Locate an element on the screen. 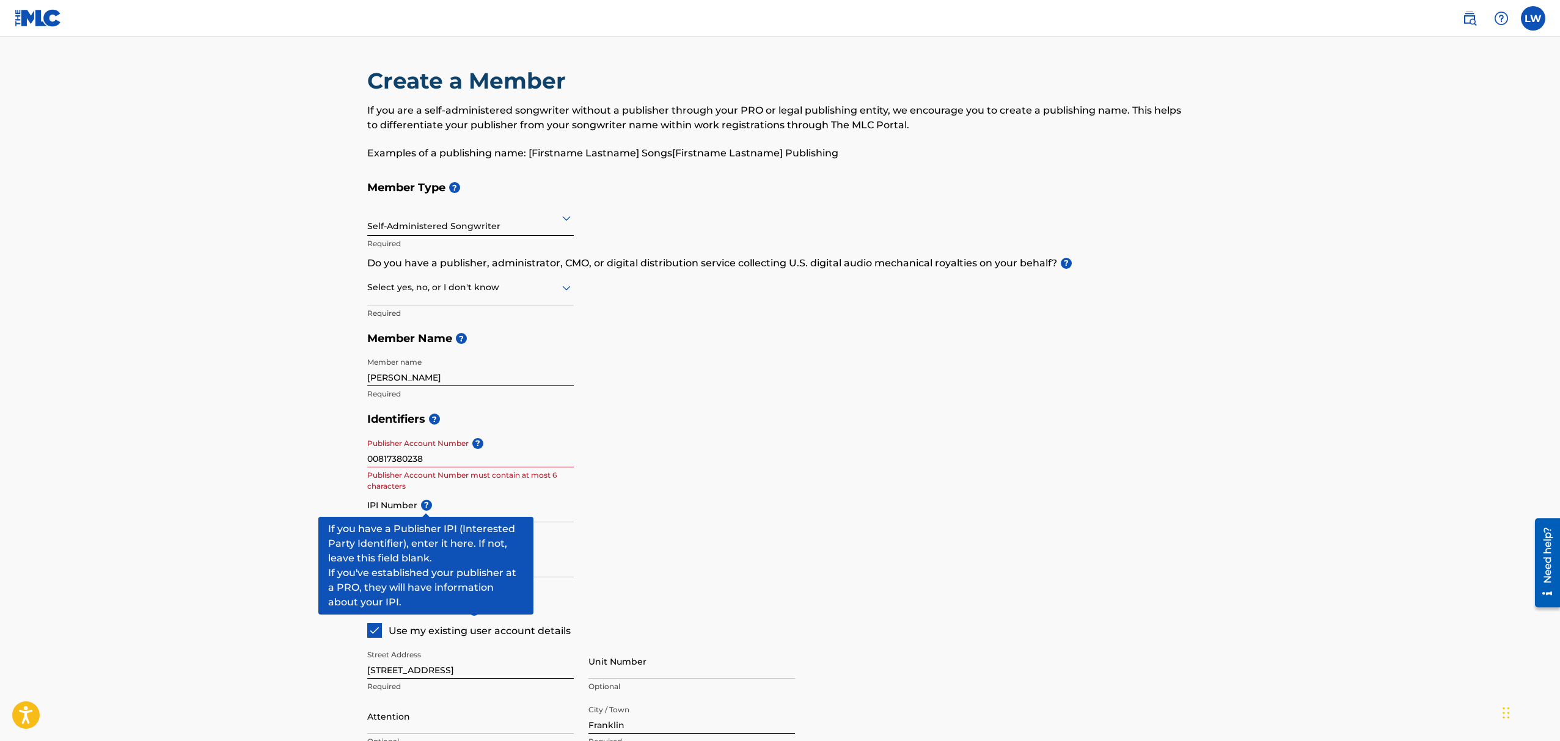  img: help is located at coordinates (1501, 18).